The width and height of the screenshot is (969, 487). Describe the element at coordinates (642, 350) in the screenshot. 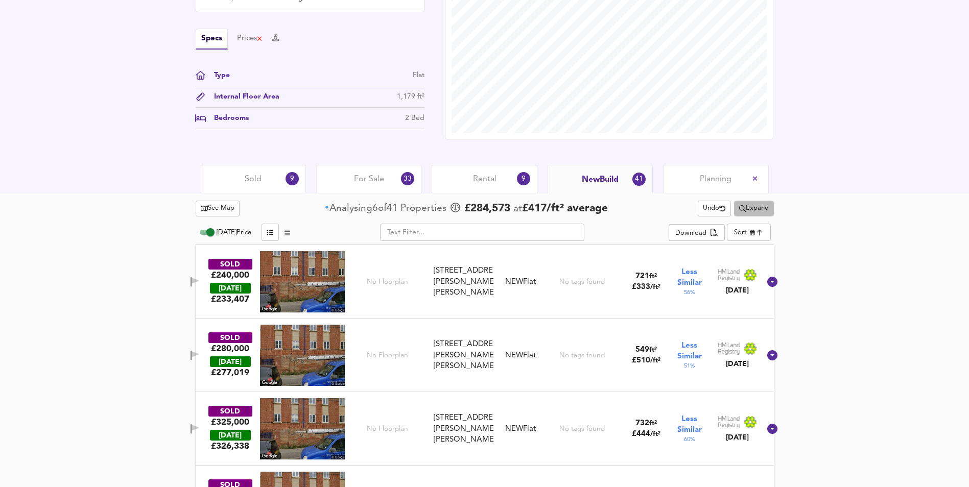

I see `span: 549` at that location.